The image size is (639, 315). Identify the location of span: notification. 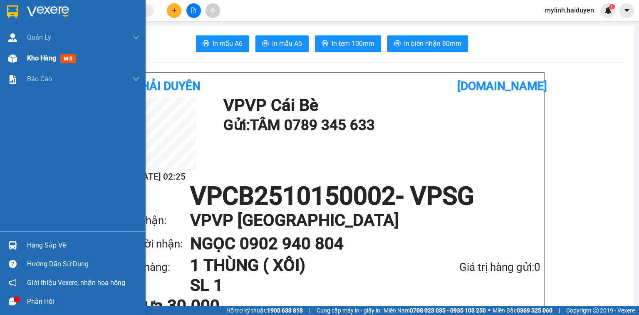
(12, 282).